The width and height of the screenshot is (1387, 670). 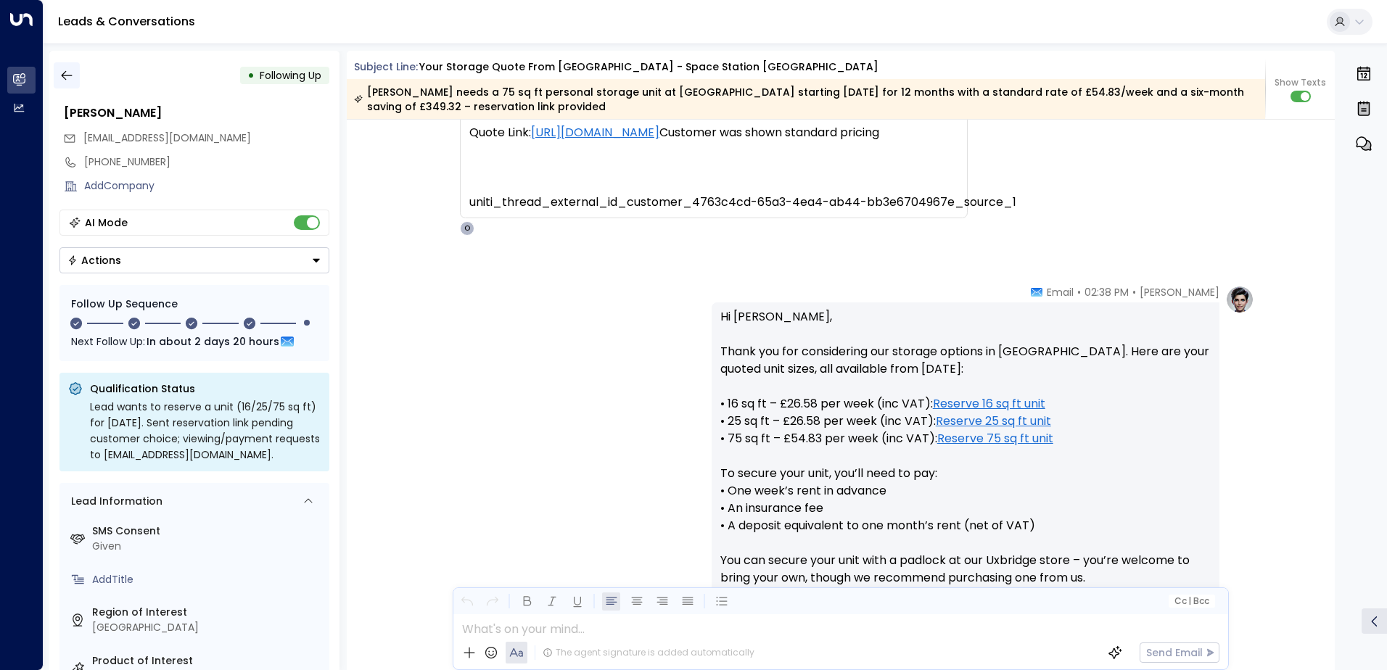 I want to click on div: AddTitle, so click(x=208, y=580).